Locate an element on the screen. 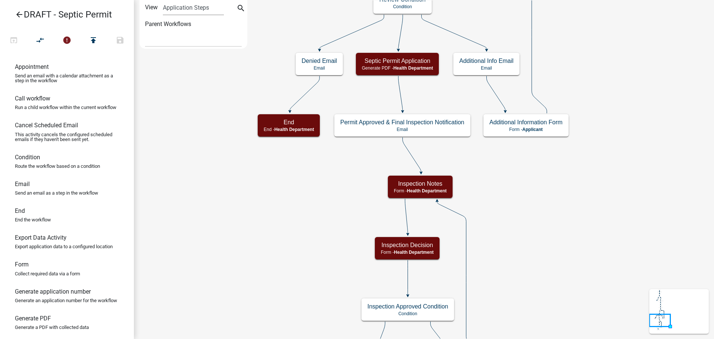 The image size is (714, 339). span: Applicant is located at coordinates (532, 129).